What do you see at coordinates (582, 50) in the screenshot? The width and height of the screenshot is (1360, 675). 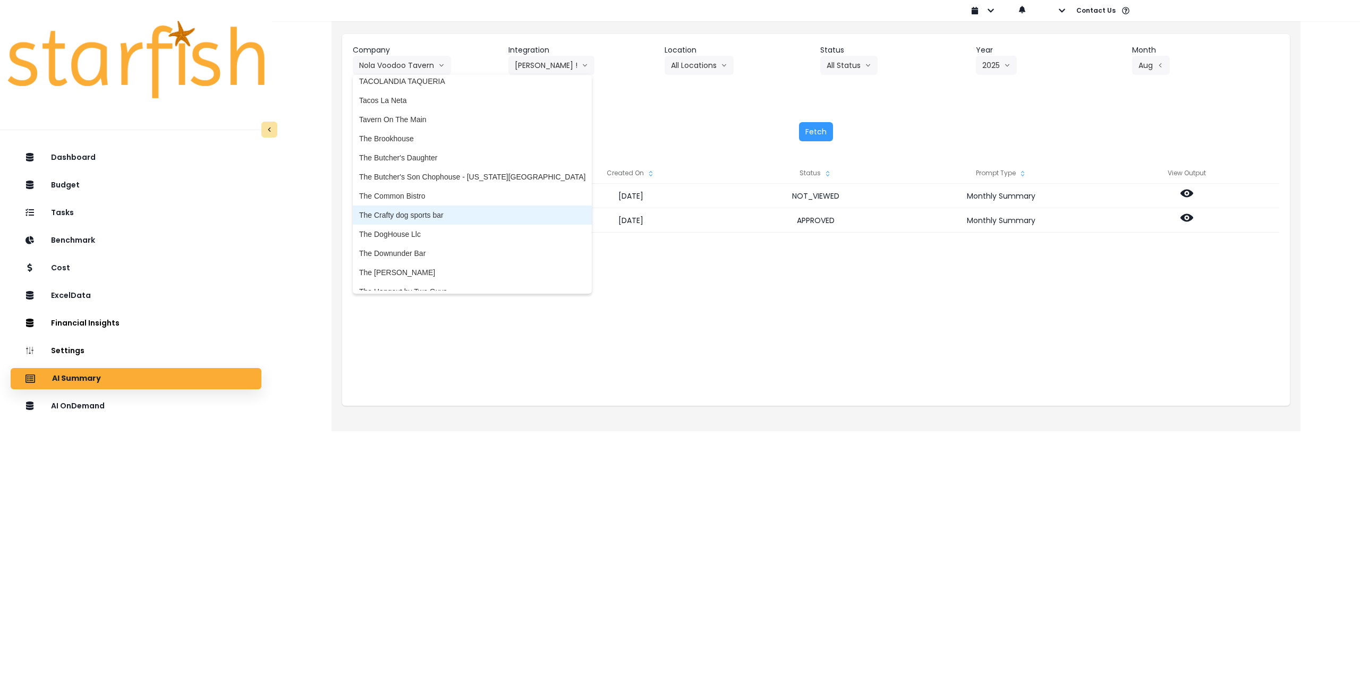 I see `header: Integration` at bounding box center [582, 50].